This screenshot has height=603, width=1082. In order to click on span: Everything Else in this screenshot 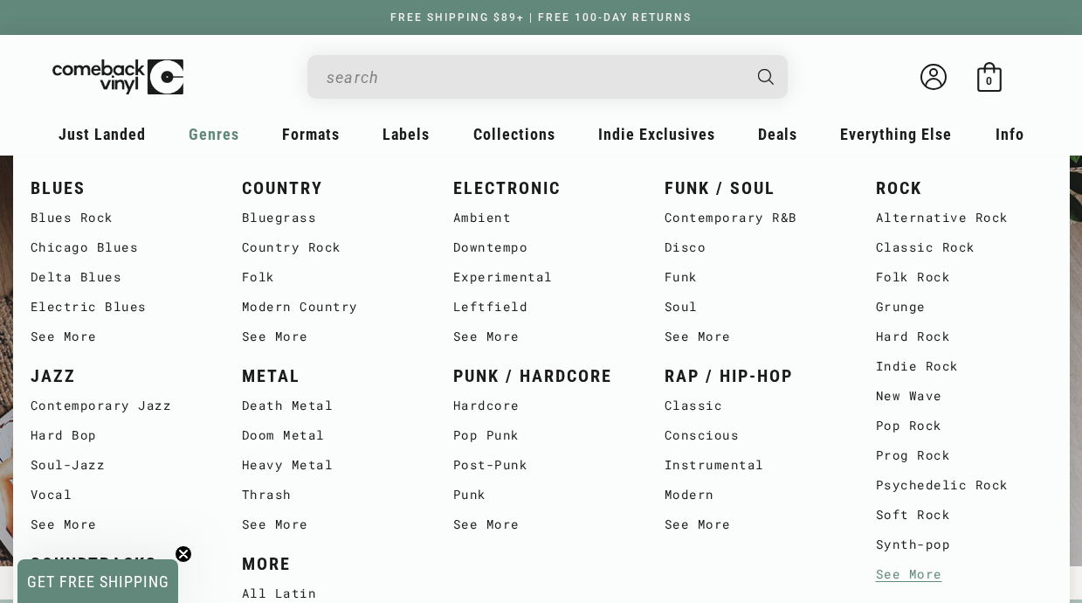, I will do `click(896, 134)`.